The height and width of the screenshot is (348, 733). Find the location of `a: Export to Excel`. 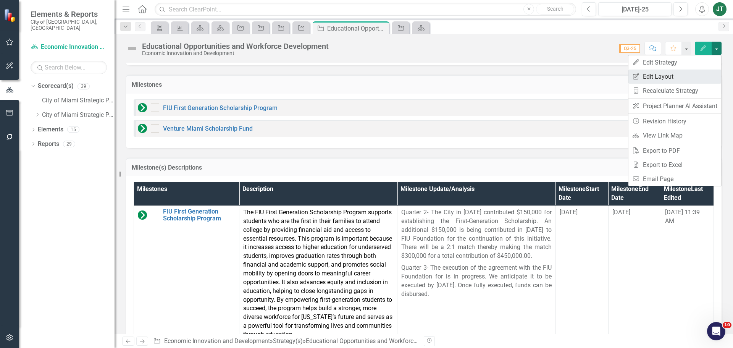

a: Export to Excel is located at coordinates (675, 165).